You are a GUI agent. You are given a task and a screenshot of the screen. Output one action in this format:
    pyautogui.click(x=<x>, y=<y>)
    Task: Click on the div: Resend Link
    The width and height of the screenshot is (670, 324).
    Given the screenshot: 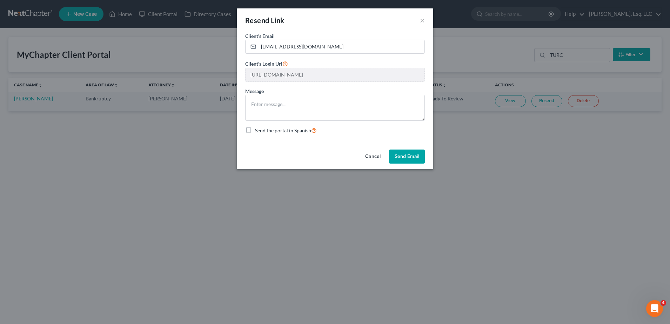 What is the action you would take?
    pyautogui.click(x=264, y=20)
    